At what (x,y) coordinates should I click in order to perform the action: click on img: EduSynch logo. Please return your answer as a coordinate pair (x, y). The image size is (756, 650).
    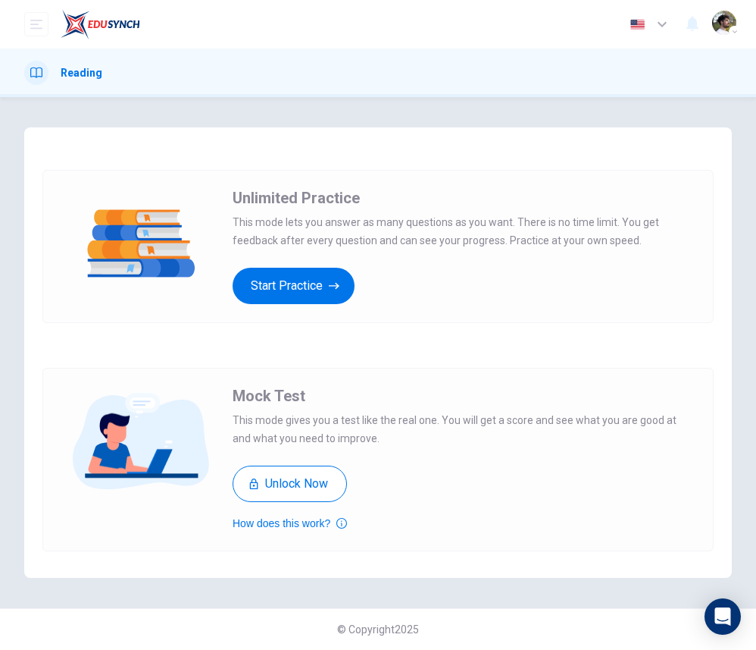
    Looking at the image, I should click on (100, 24).